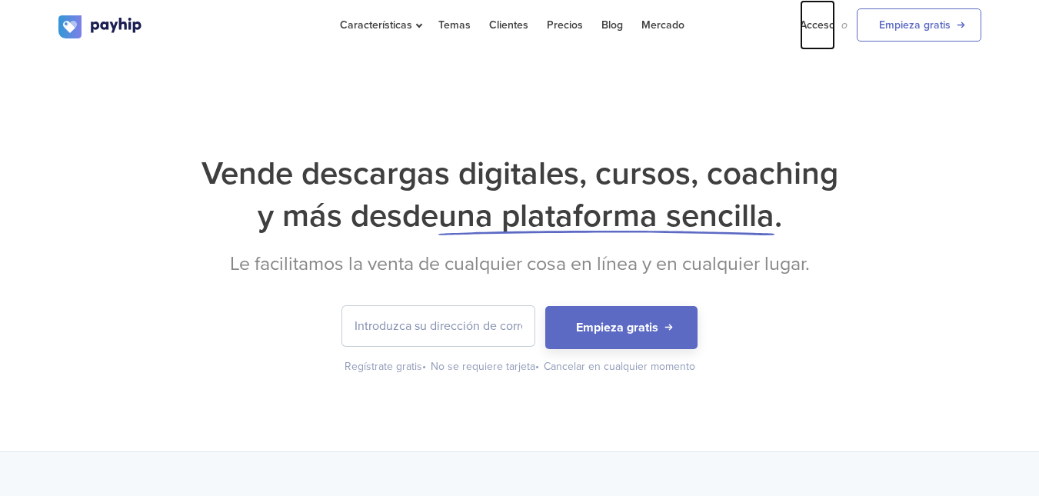 The width and height of the screenshot is (1039, 496). Describe the element at coordinates (844, 25) in the screenshot. I see `font: o` at that location.